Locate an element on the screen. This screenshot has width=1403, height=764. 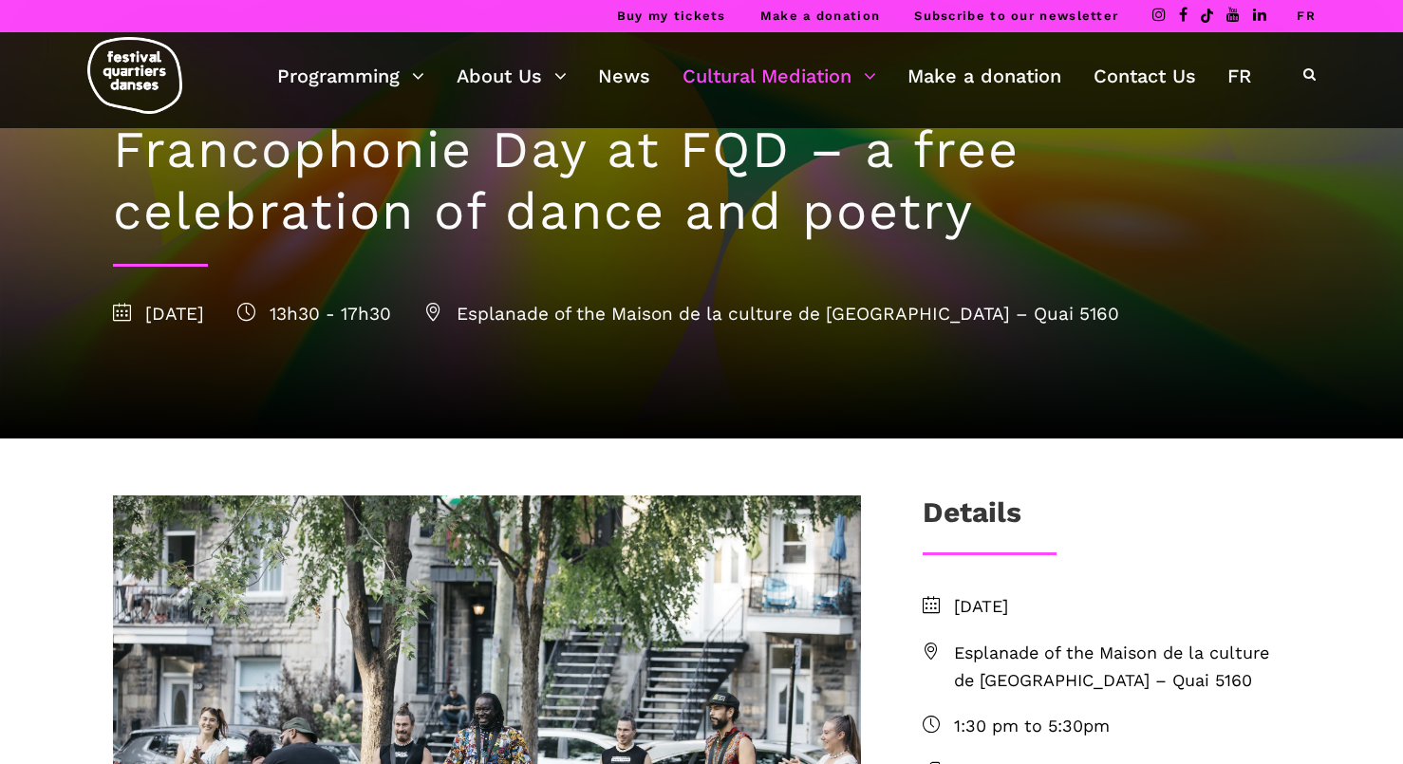
a: Cultural Mediation is located at coordinates (779, 76).